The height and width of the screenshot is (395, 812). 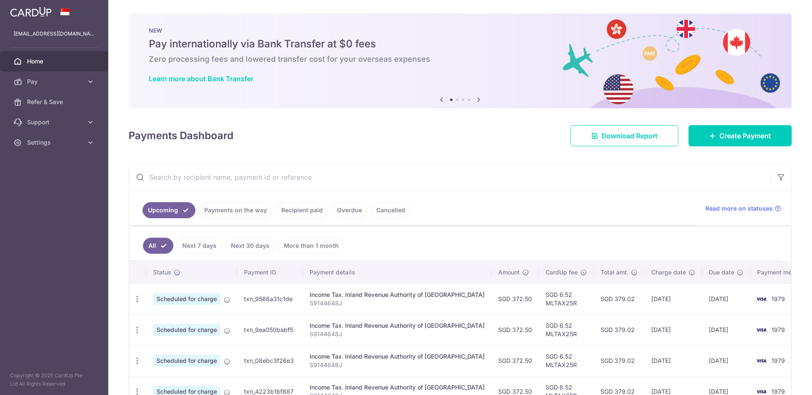 I want to click on span: Charge date, so click(x=668, y=272).